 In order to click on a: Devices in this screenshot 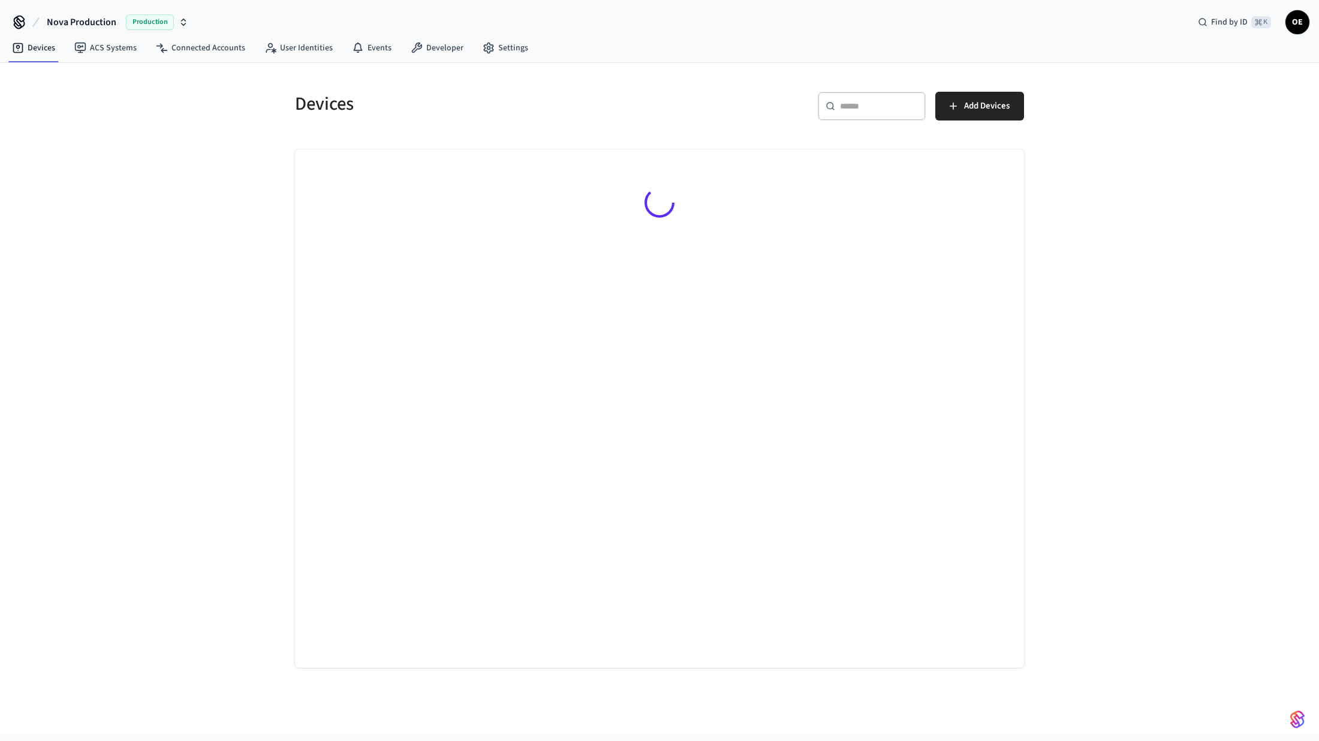, I will do `click(34, 48)`.